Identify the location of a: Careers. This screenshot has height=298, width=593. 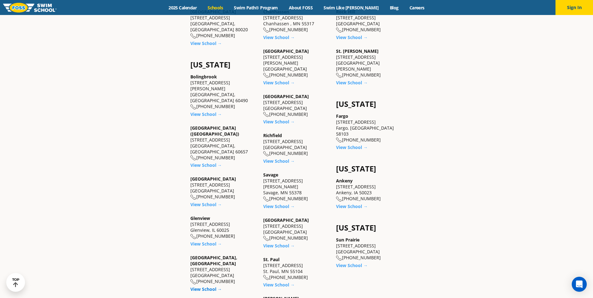
(416, 7).